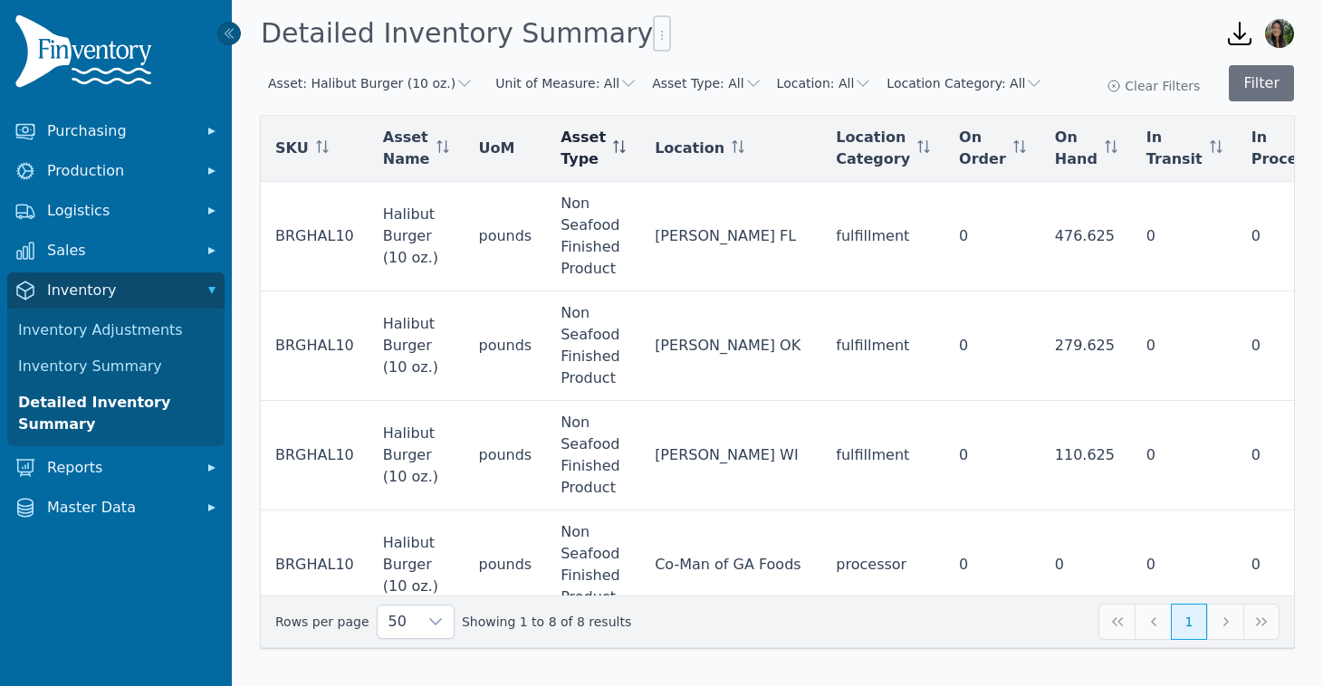 The image size is (1323, 686). What do you see at coordinates (1280, 34) in the screenshot?
I see `img: Bethany Monaghan` at bounding box center [1280, 34].